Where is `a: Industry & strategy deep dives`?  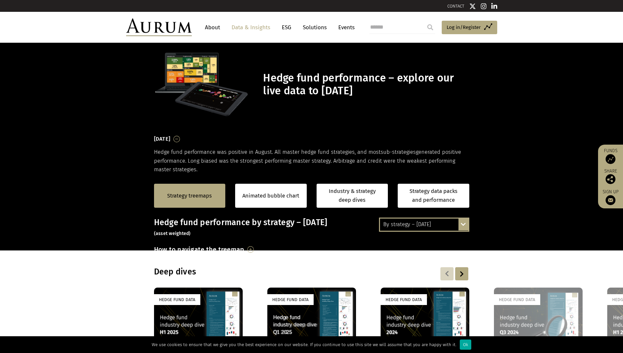
a: Industry & strategy deep dives is located at coordinates (353, 196).